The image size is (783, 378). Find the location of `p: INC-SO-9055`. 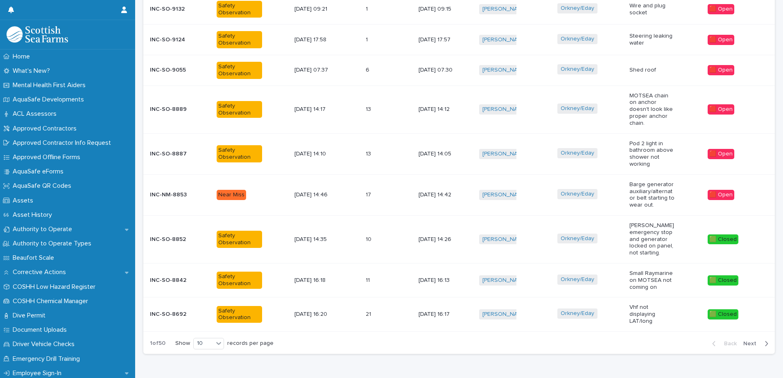

p: INC-SO-9055 is located at coordinates (172, 70).